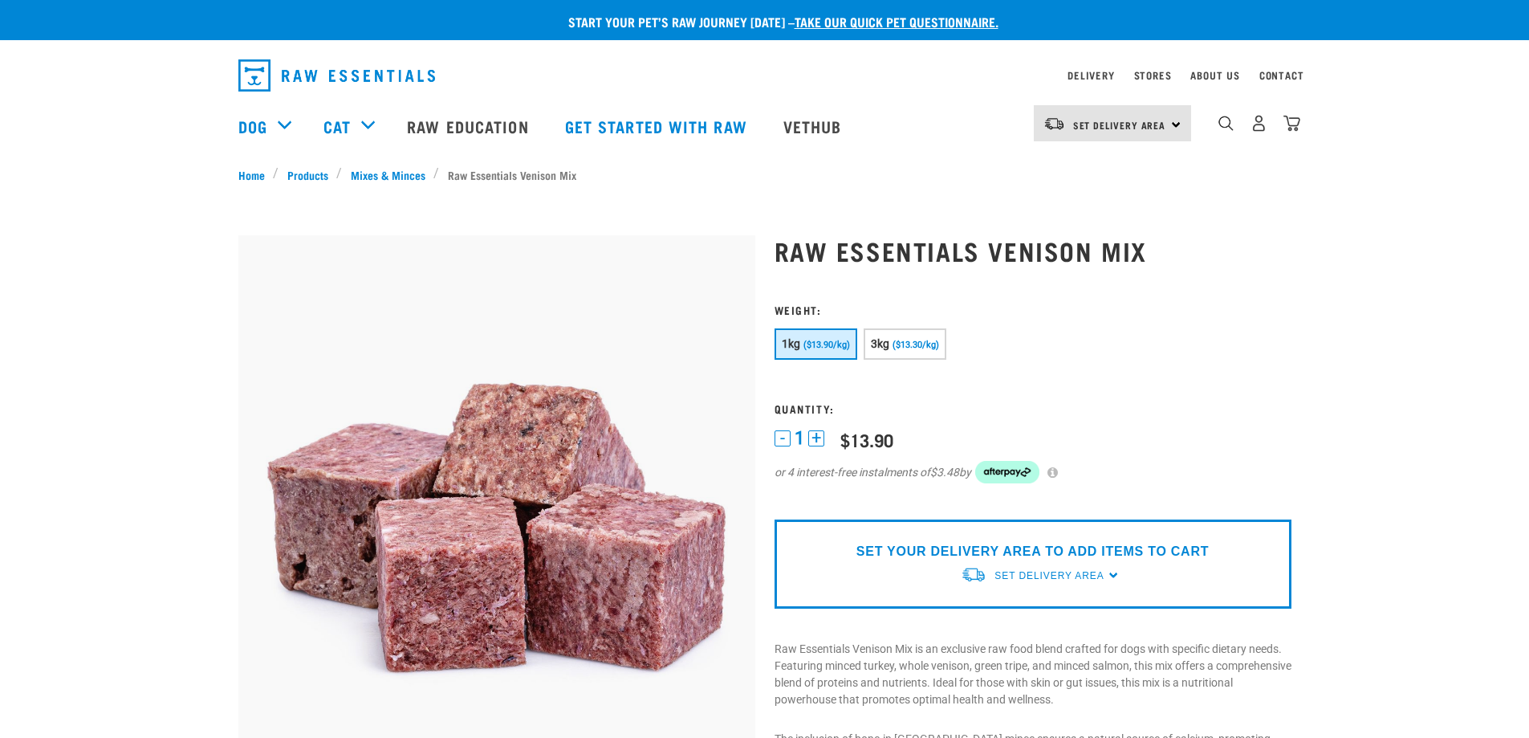 The width and height of the screenshot is (1529, 738). What do you see at coordinates (658, 126) in the screenshot?
I see `a: Get started with Raw` at bounding box center [658, 126].